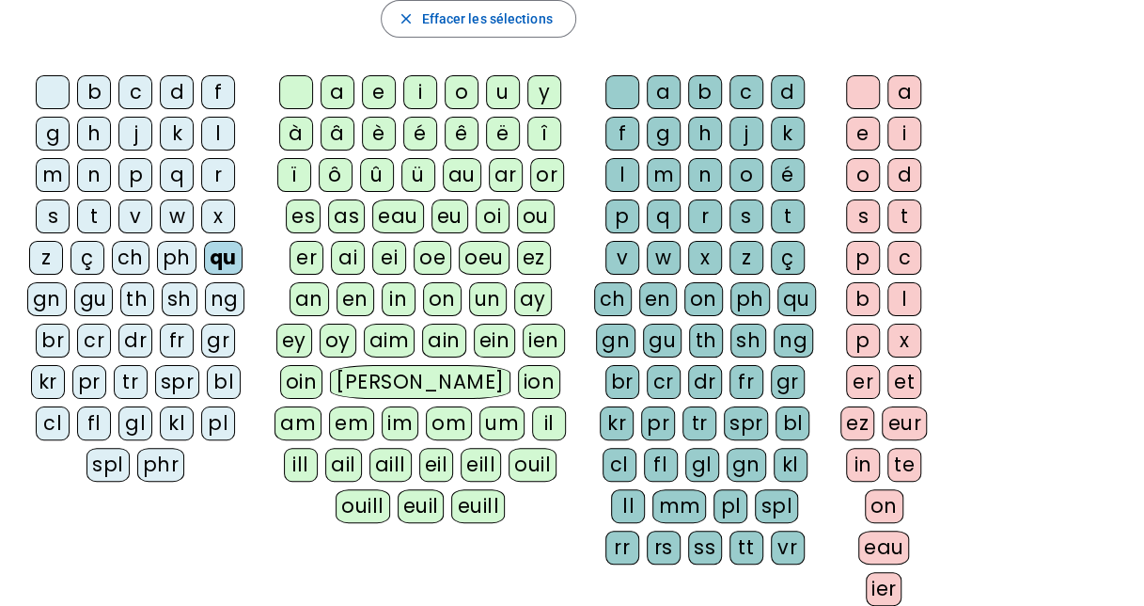 The height and width of the screenshot is (606, 1144). Describe the element at coordinates (731, 506) in the screenshot. I see `div: pl` at that location.